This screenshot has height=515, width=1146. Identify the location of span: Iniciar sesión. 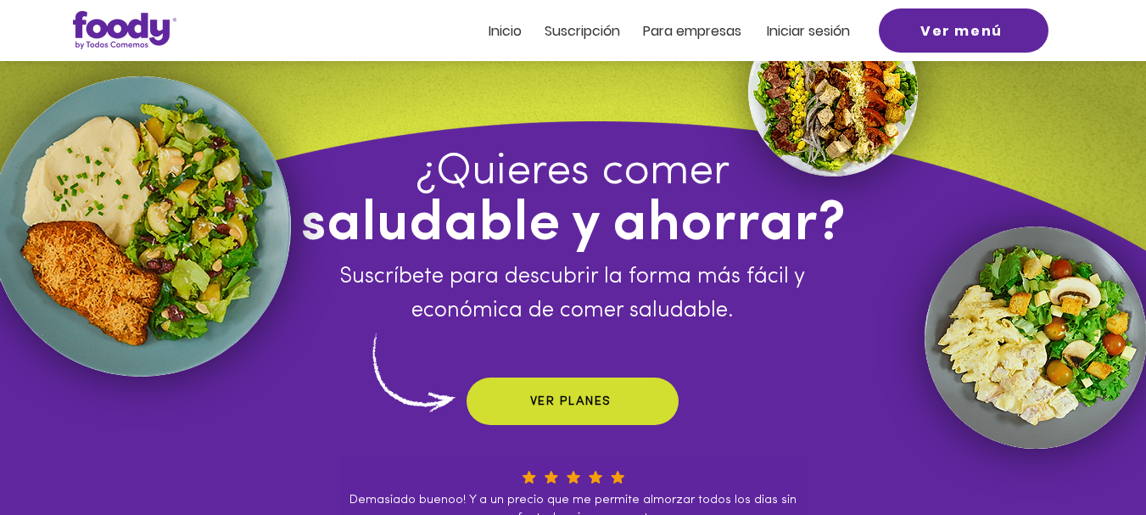
(809, 31).